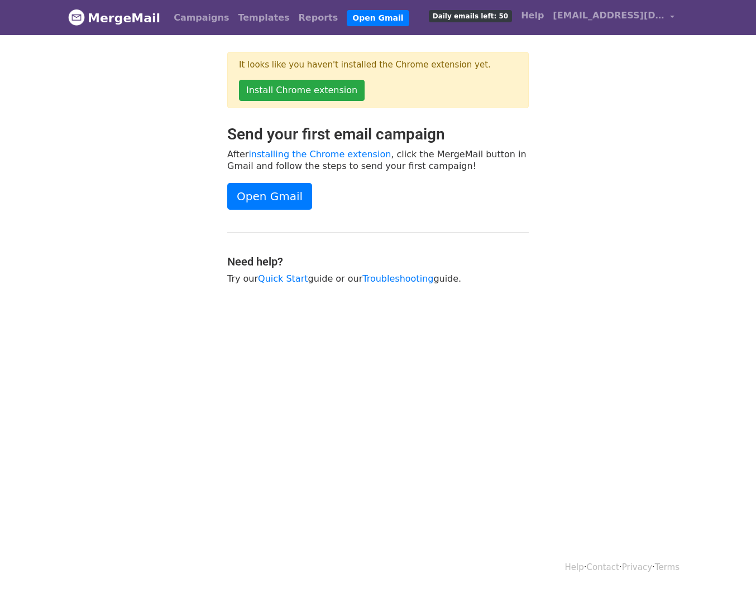 The image size is (756, 589). I want to click on p: Try our guide or our guide., so click(378, 278).